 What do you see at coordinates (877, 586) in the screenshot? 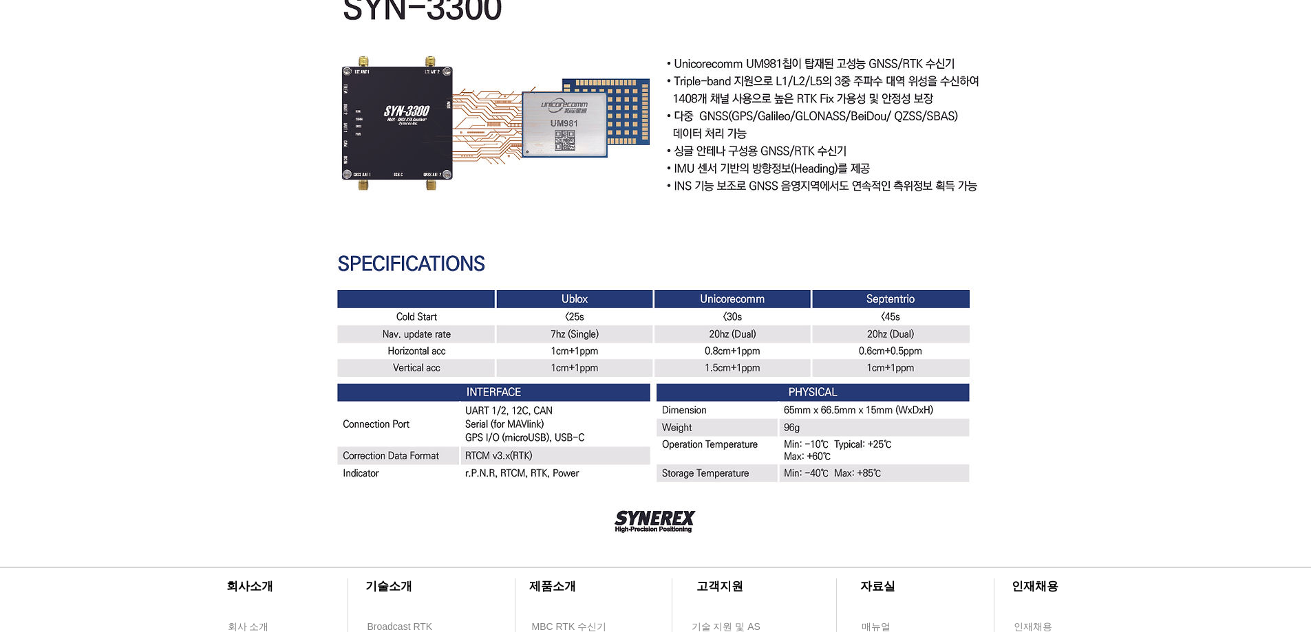
I see `span: ​자료실` at bounding box center [877, 586].